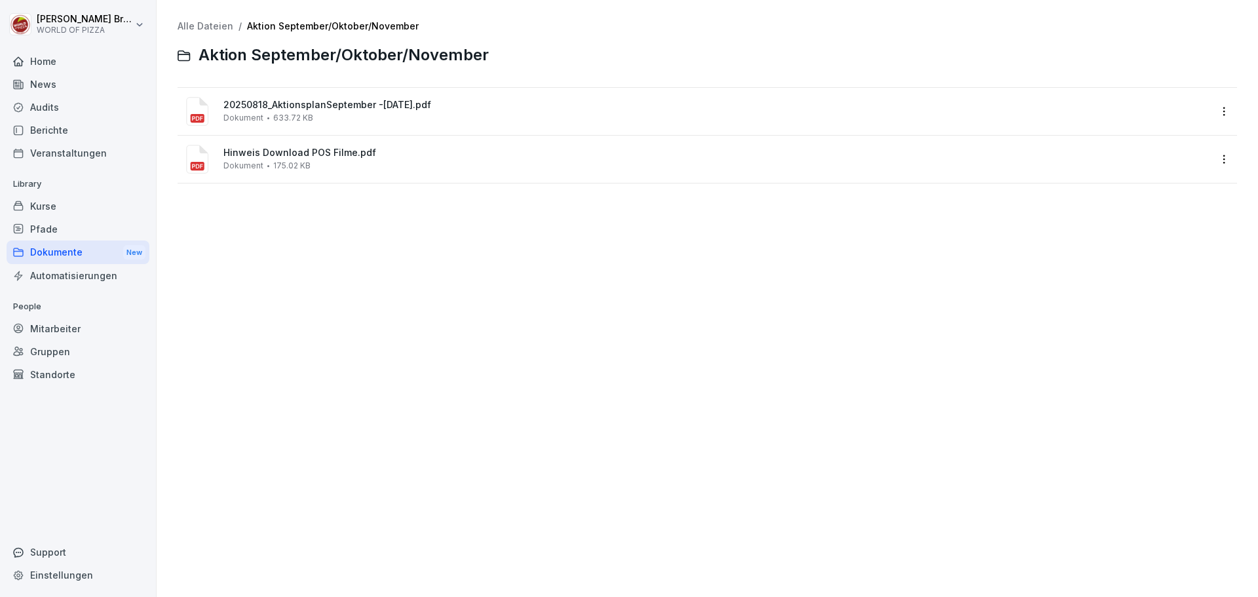  I want to click on div: Pfade, so click(78, 229).